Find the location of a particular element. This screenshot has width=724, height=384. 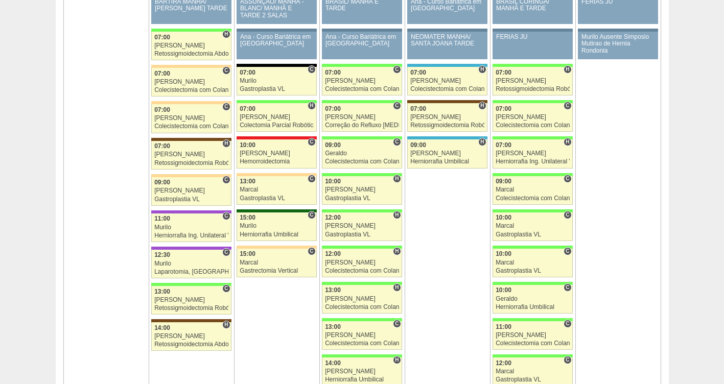

div: Gastrectomia Vertical is located at coordinates (276, 271).